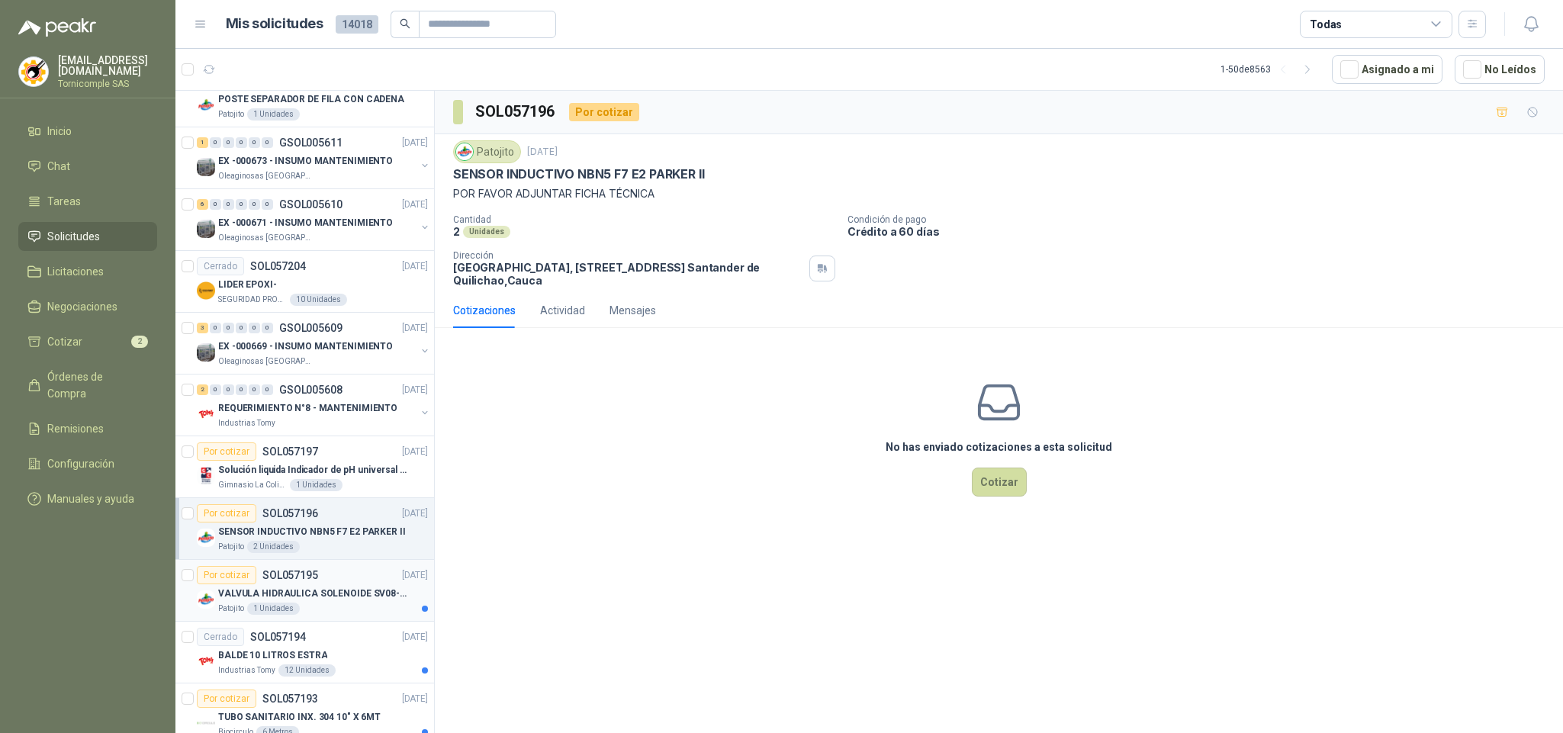 The width and height of the screenshot is (1563, 733). I want to click on a: Negociaciones, so click(88, 307).